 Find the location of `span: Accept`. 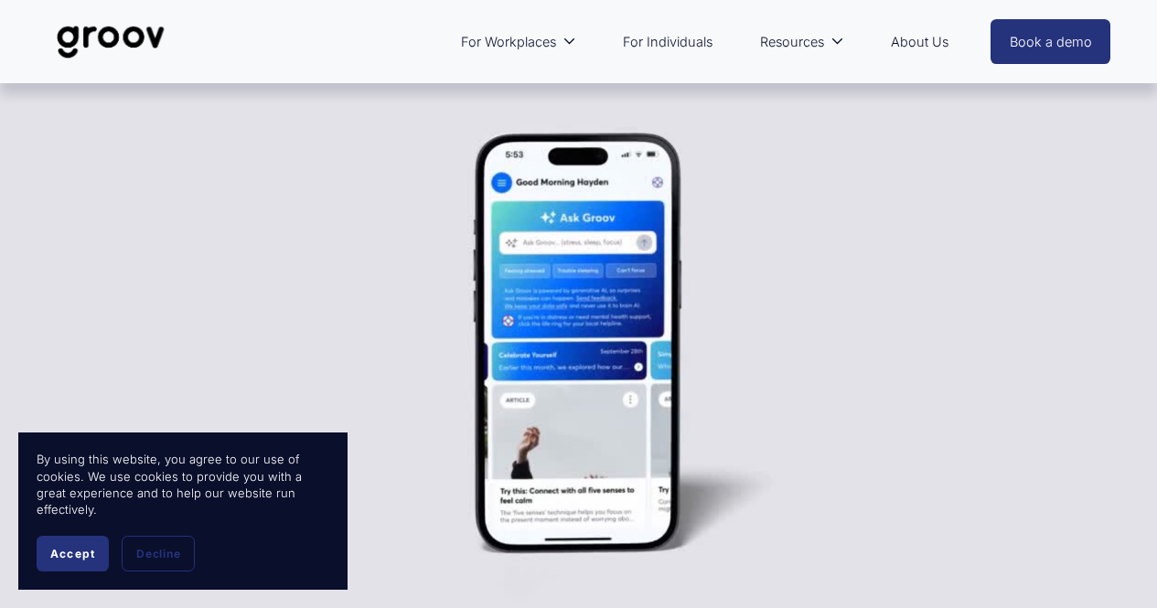

span: Accept is located at coordinates (72, 553).